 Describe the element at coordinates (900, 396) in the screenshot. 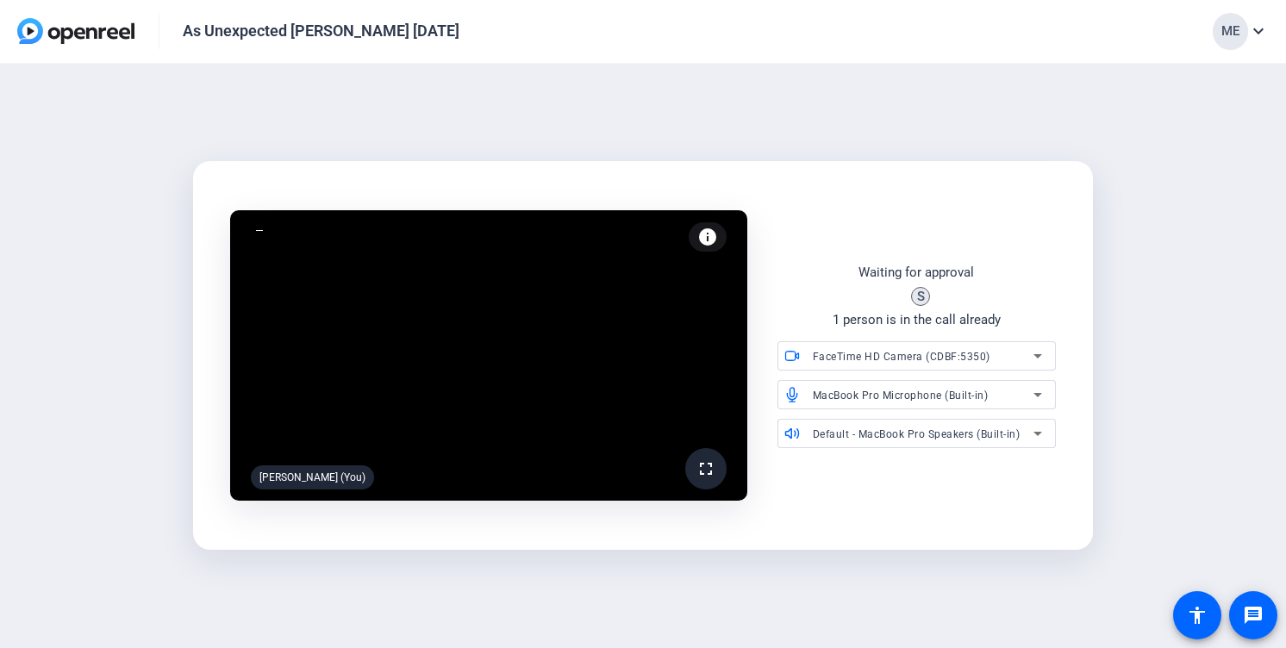

I see `span: MacBook Pro Microphone (Built-in)` at that location.